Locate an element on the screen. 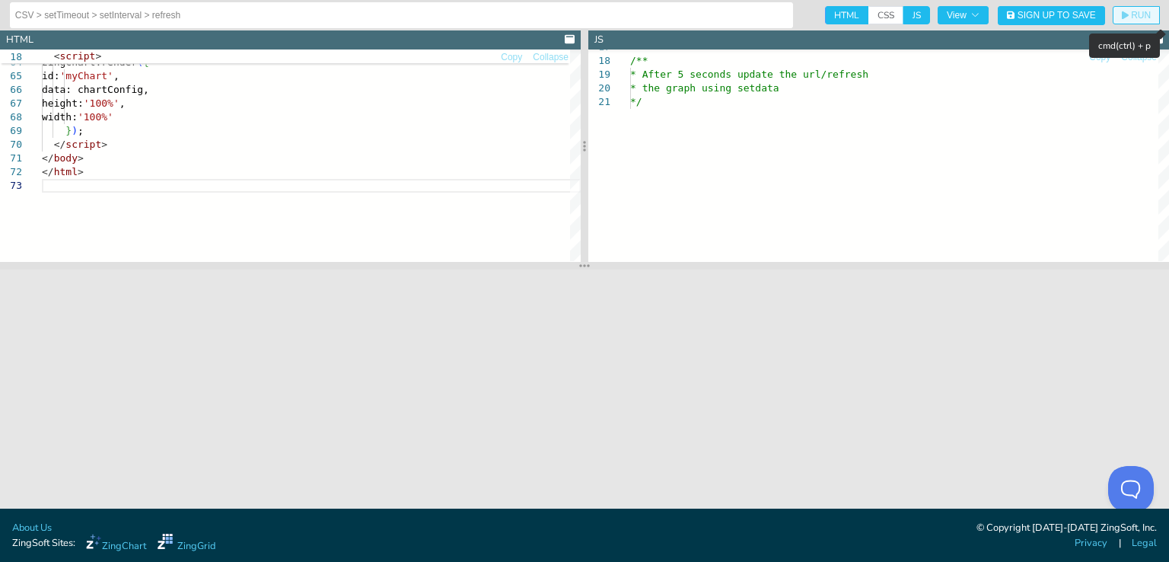 This screenshot has height=562, width=1169. div: JS is located at coordinates (599, 40).